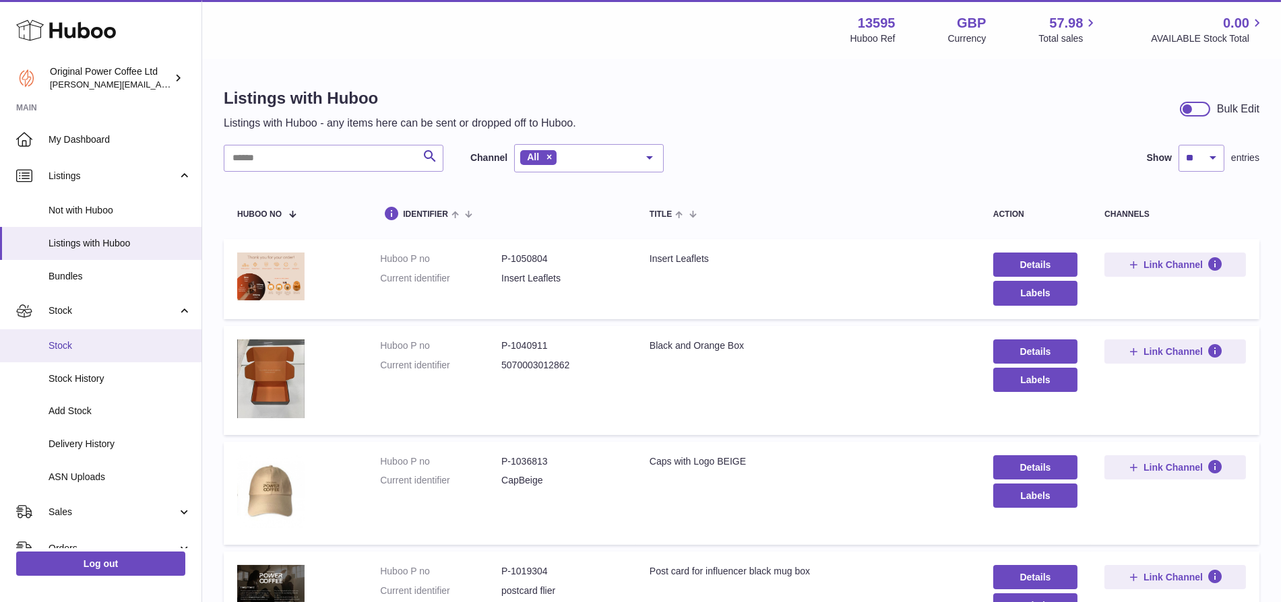 The image size is (1281, 602). I want to click on span: identifier, so click(425, 214).